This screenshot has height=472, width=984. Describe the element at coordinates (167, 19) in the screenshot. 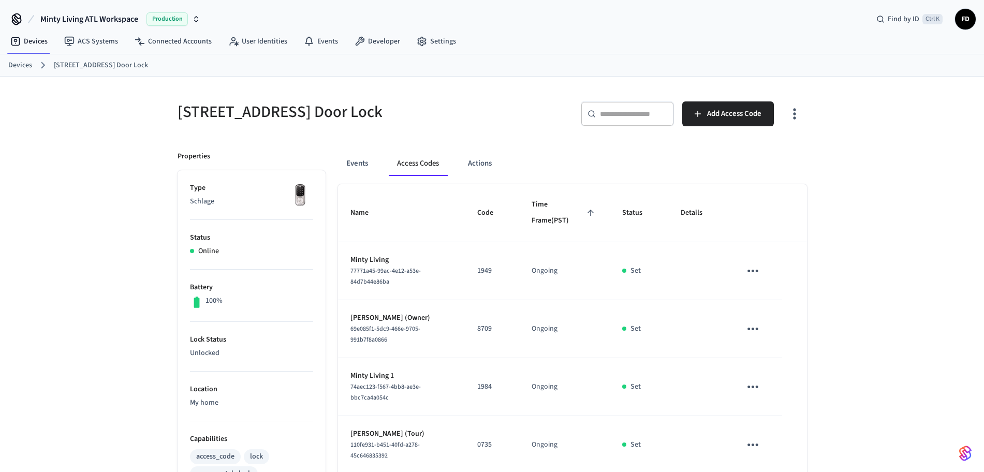

I see `span: Production` at that location.